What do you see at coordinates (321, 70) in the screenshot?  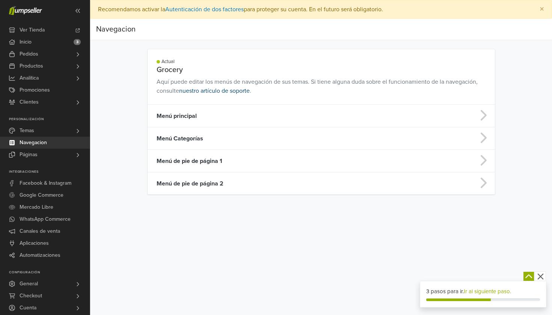 I see `h5: Grocery` at bounding box center [321, 70].